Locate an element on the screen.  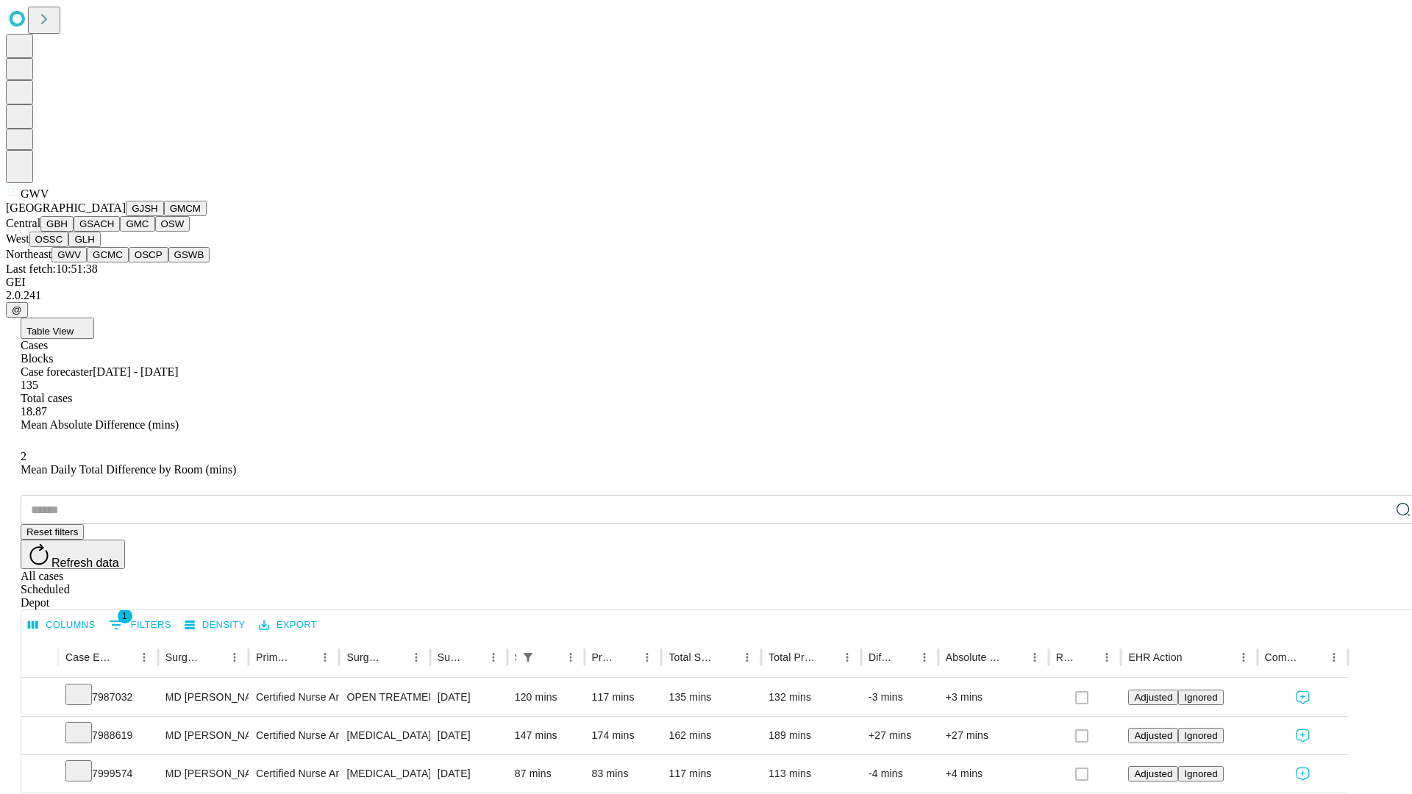
span: 2 is located at coordinates (24, 456).